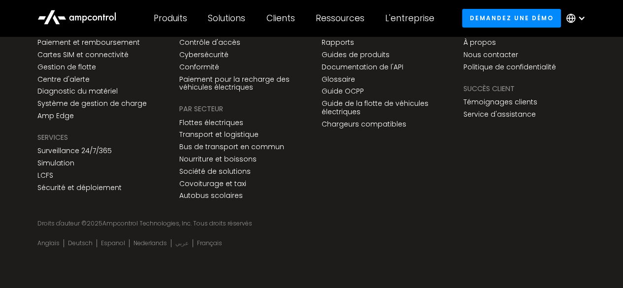 This screenshot has width=623, height=288. Describe the element at coordinates (48, 243) in the screenshot. I see `a: Anglais` at that location.